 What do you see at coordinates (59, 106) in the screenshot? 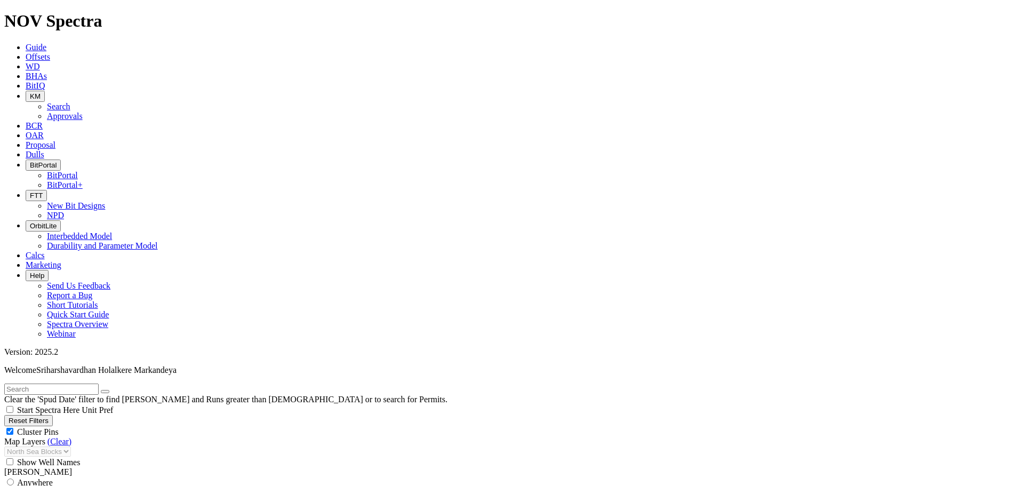
I see `a: Search` at bounding box center [59, 106].